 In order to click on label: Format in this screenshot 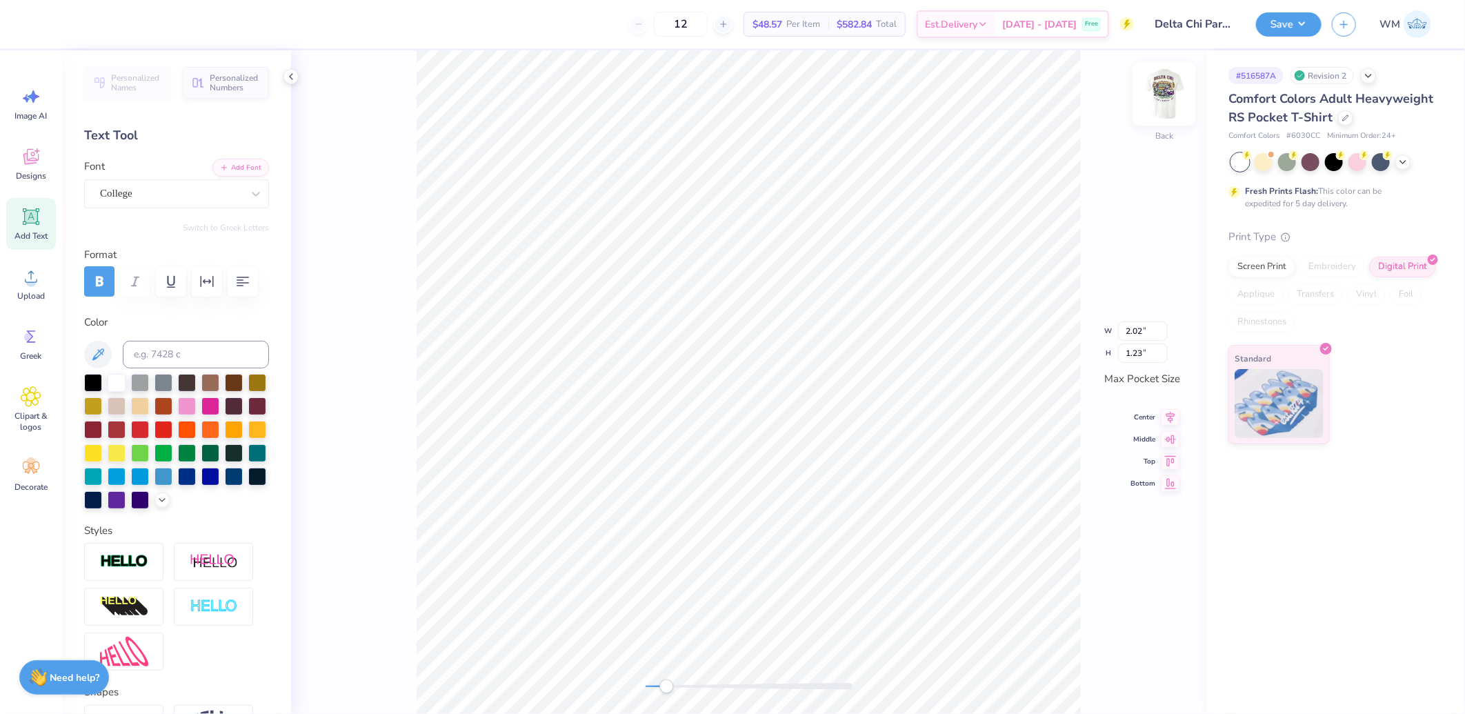, I will do `click(177, 255)`.